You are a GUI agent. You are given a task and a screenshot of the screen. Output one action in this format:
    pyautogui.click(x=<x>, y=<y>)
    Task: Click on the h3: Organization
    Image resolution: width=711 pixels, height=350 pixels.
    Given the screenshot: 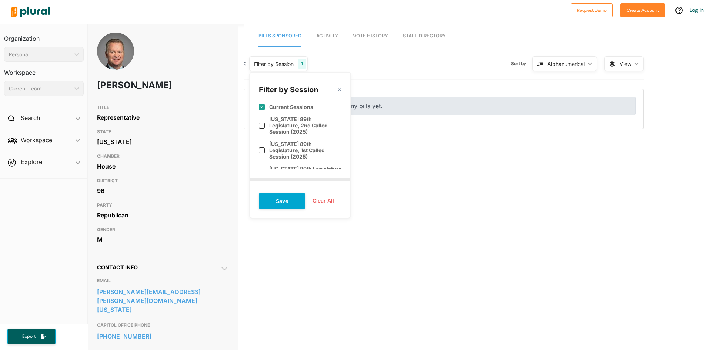 What is the action you would take?
    pyautogui.click(x=44, y=36)
    